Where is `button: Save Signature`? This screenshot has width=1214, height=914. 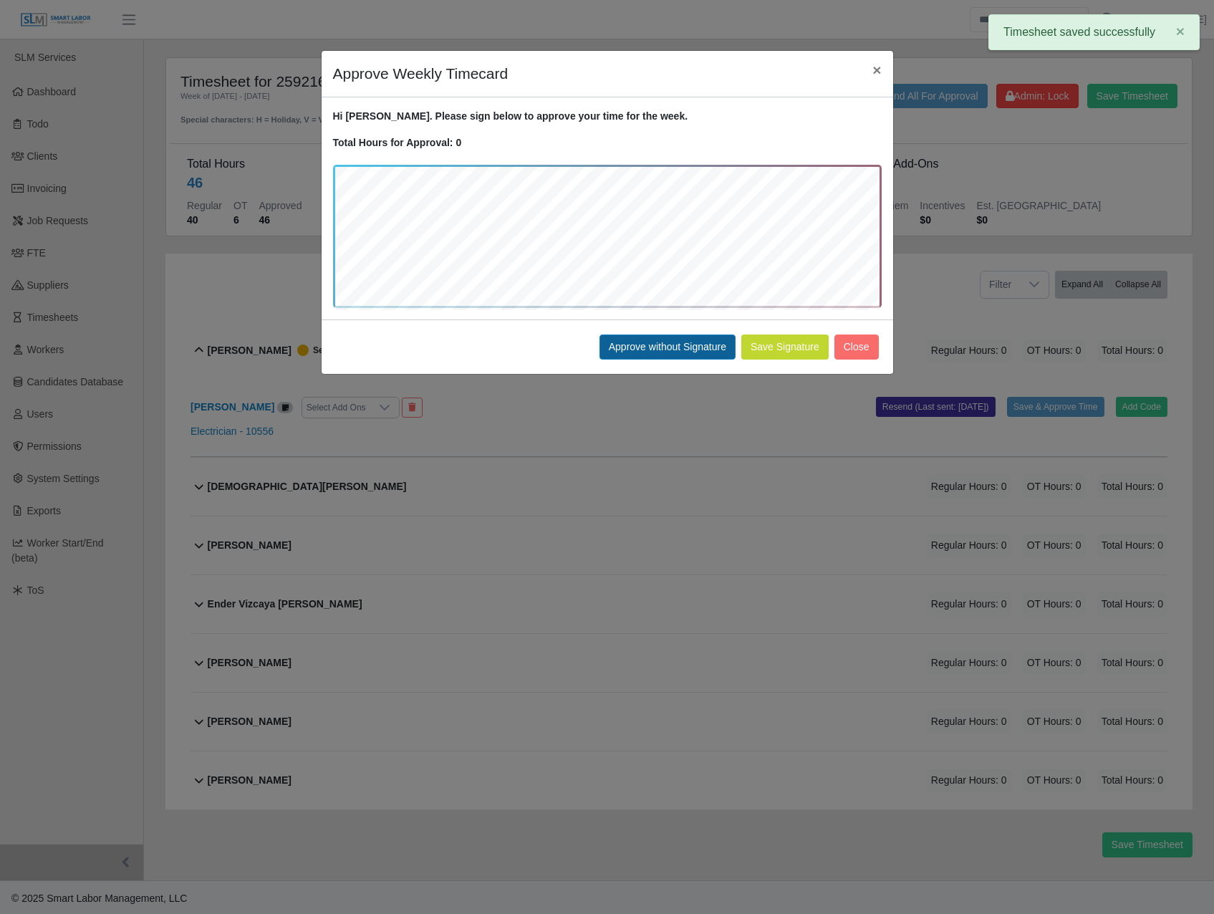
button: Save Signature is located at coordinates (785, 347).